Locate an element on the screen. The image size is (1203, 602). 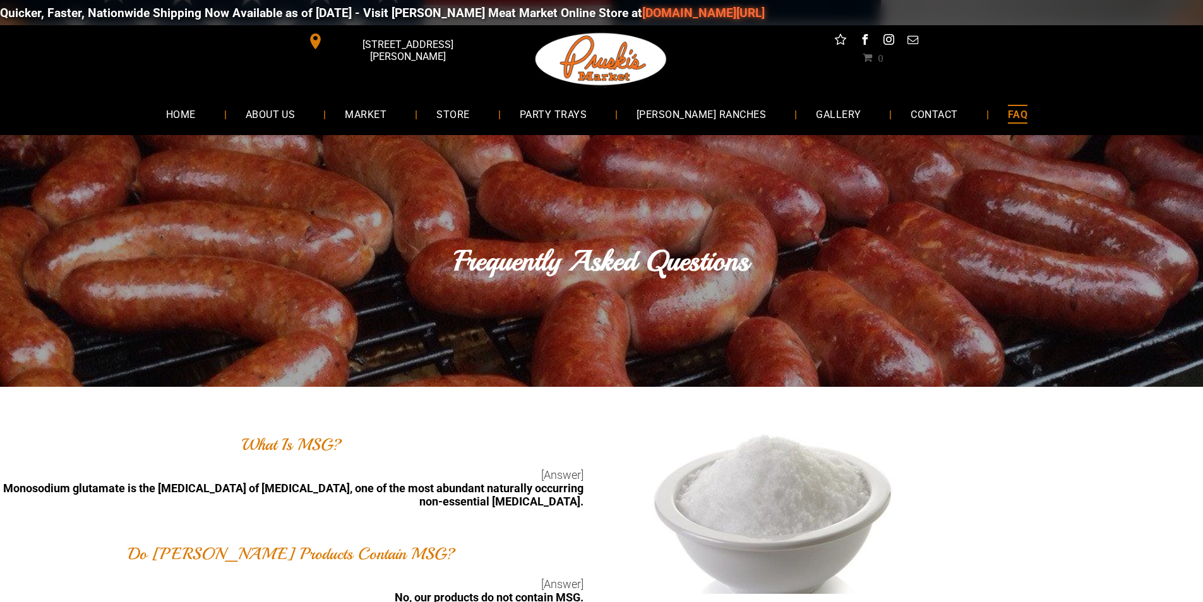
a: MARKET is located at coordinates (366, 114).